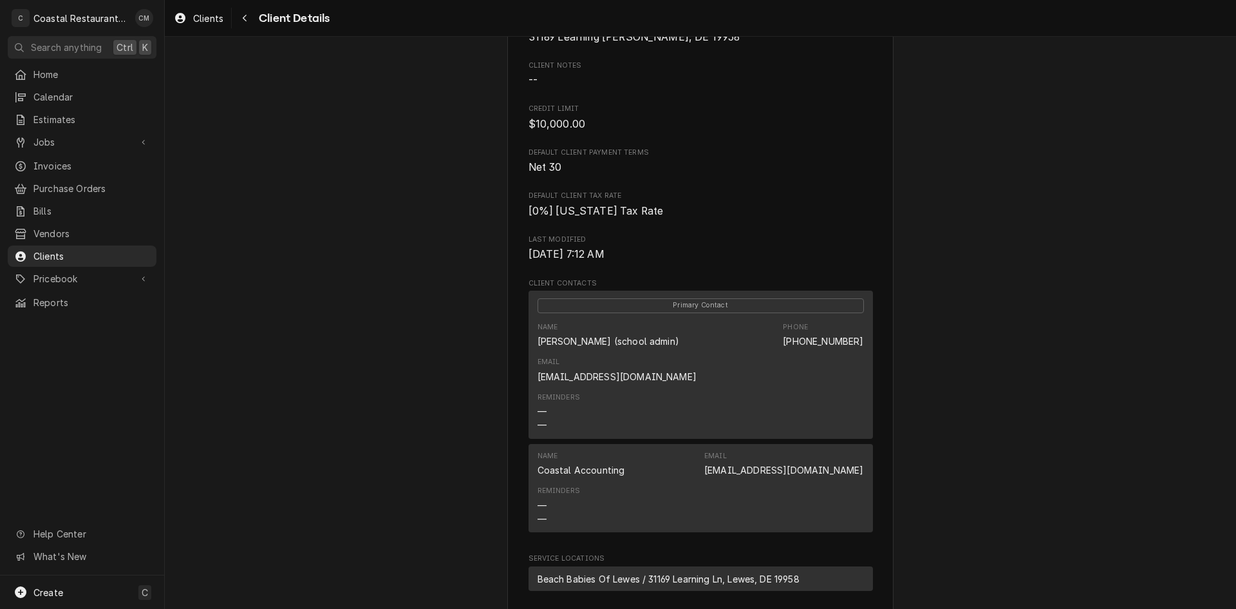 The width and height of the screenshot is (1236, 609). Describe the element at coordinates (82, 119) in the screenshot. I see `a: Estimates` at that location.